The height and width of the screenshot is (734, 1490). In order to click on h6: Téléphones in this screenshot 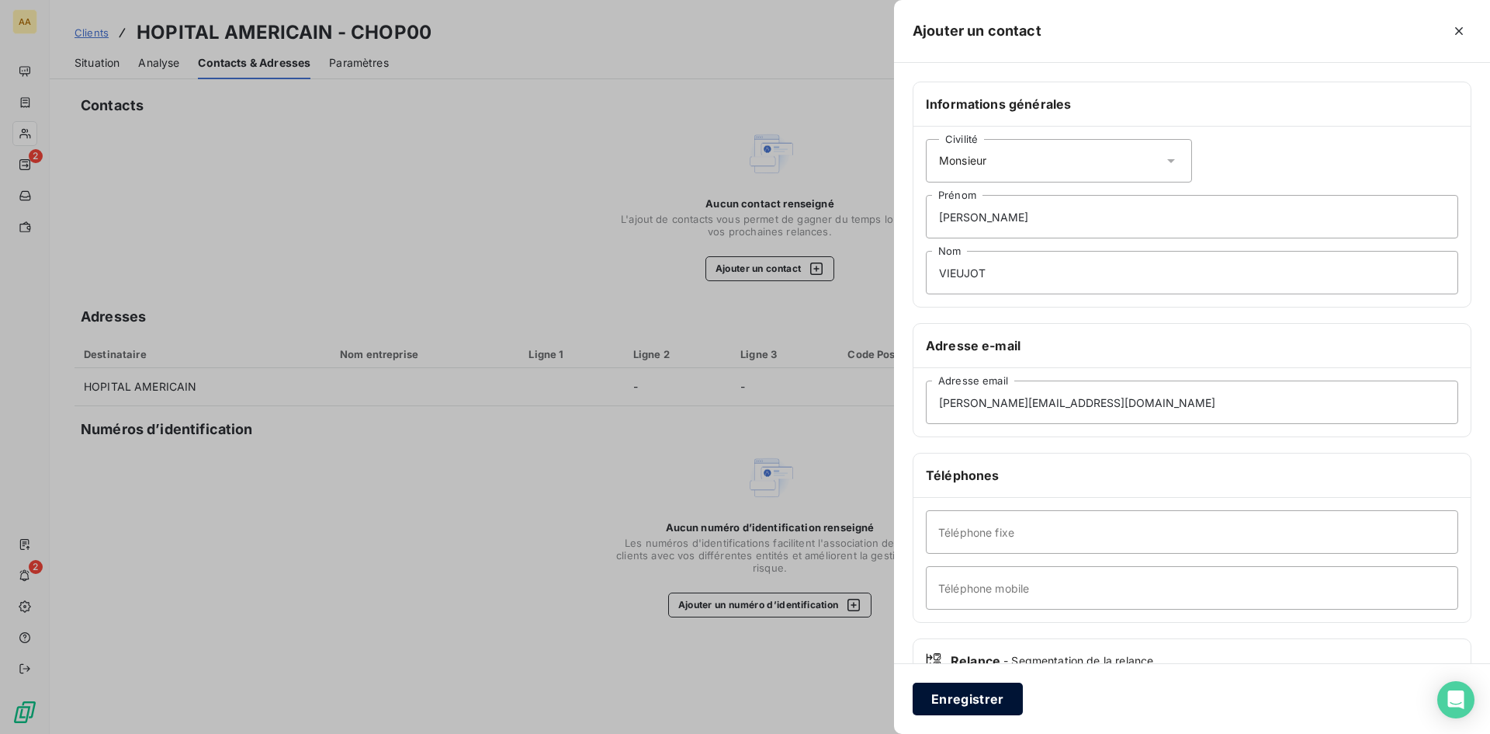, I will do `click(1192, 475)`.